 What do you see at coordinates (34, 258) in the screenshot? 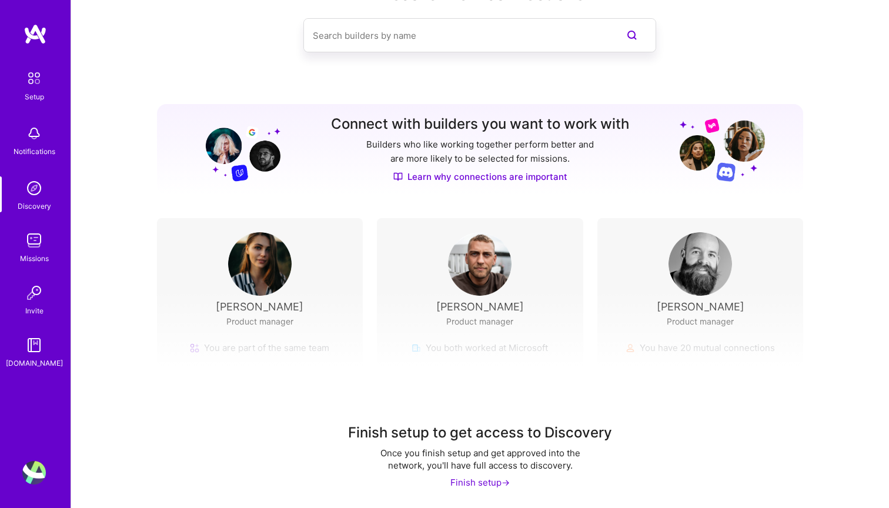
I see `div: Missions` at bounding box center [34, 258].